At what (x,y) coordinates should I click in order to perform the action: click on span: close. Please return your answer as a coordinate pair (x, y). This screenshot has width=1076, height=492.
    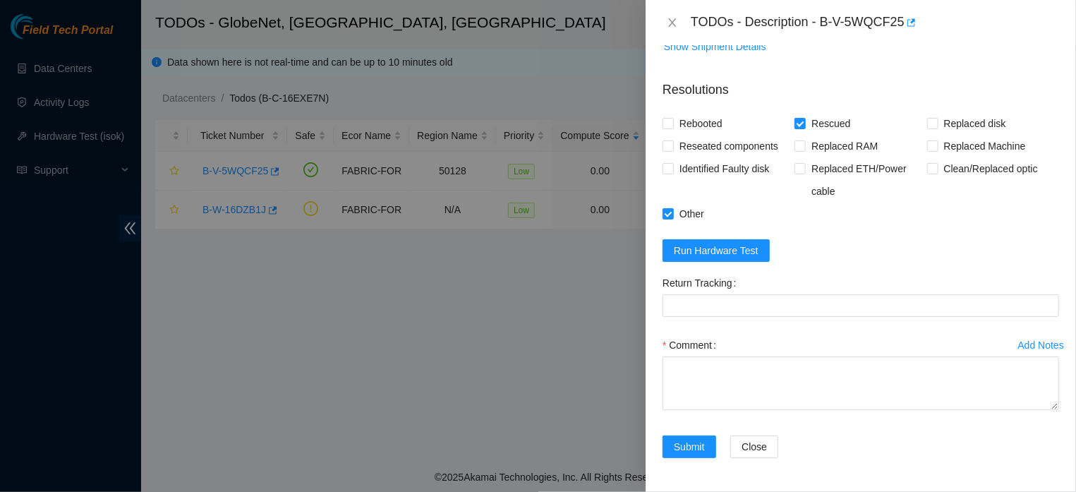
    Looking at the image, I should click on (673, 23).